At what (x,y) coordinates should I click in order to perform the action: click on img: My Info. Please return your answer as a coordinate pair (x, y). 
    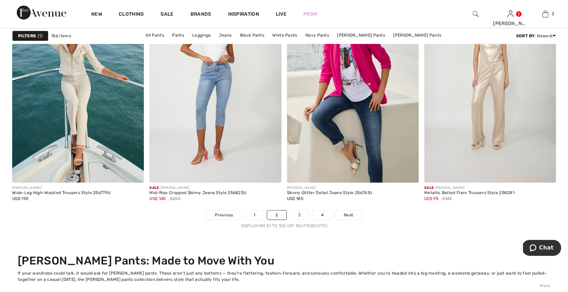
    Looking at the image, I should click on (510, 14).